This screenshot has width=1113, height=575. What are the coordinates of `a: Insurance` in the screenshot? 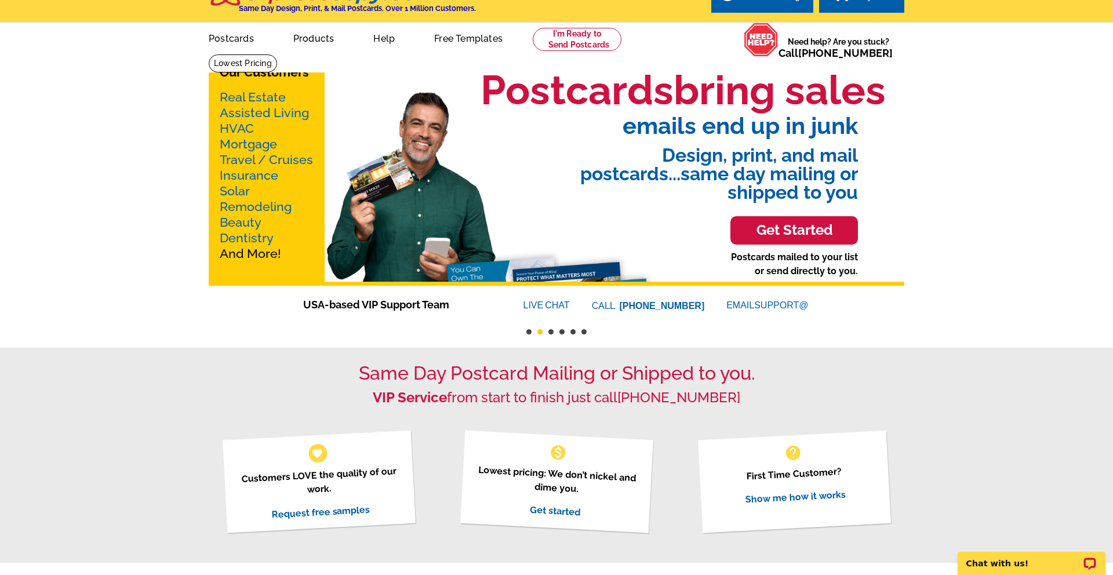 It's located at (249, 175).